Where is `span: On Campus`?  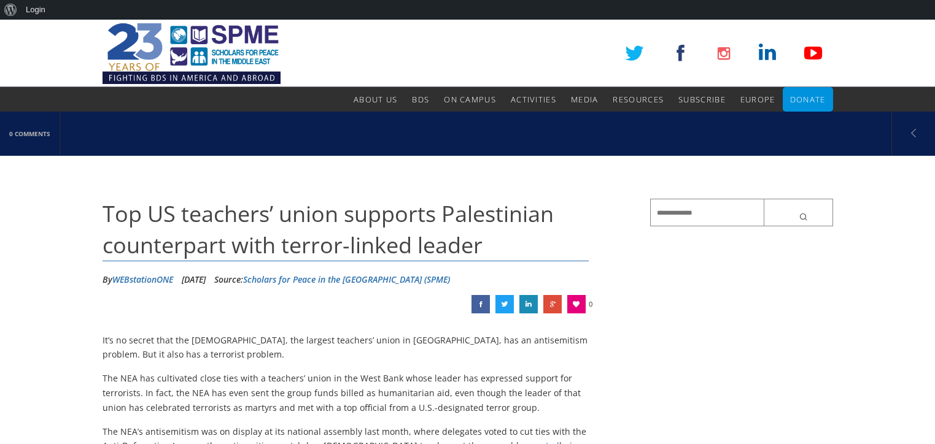
span: On Campus is located at coordinates (469, 99).